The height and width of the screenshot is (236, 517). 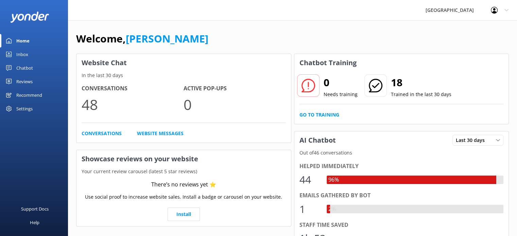 What do you see at coordinates (133, 104) in the screenshot?
I see `p: 48` at bounding box center [133, 104].